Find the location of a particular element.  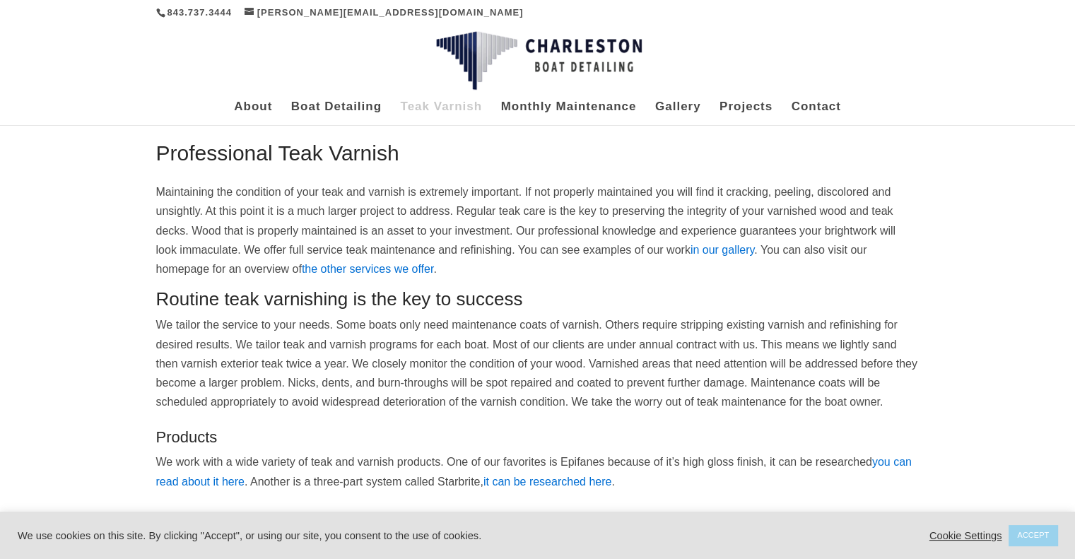

a: ACCEPT is located at coordinates (1033, 535).